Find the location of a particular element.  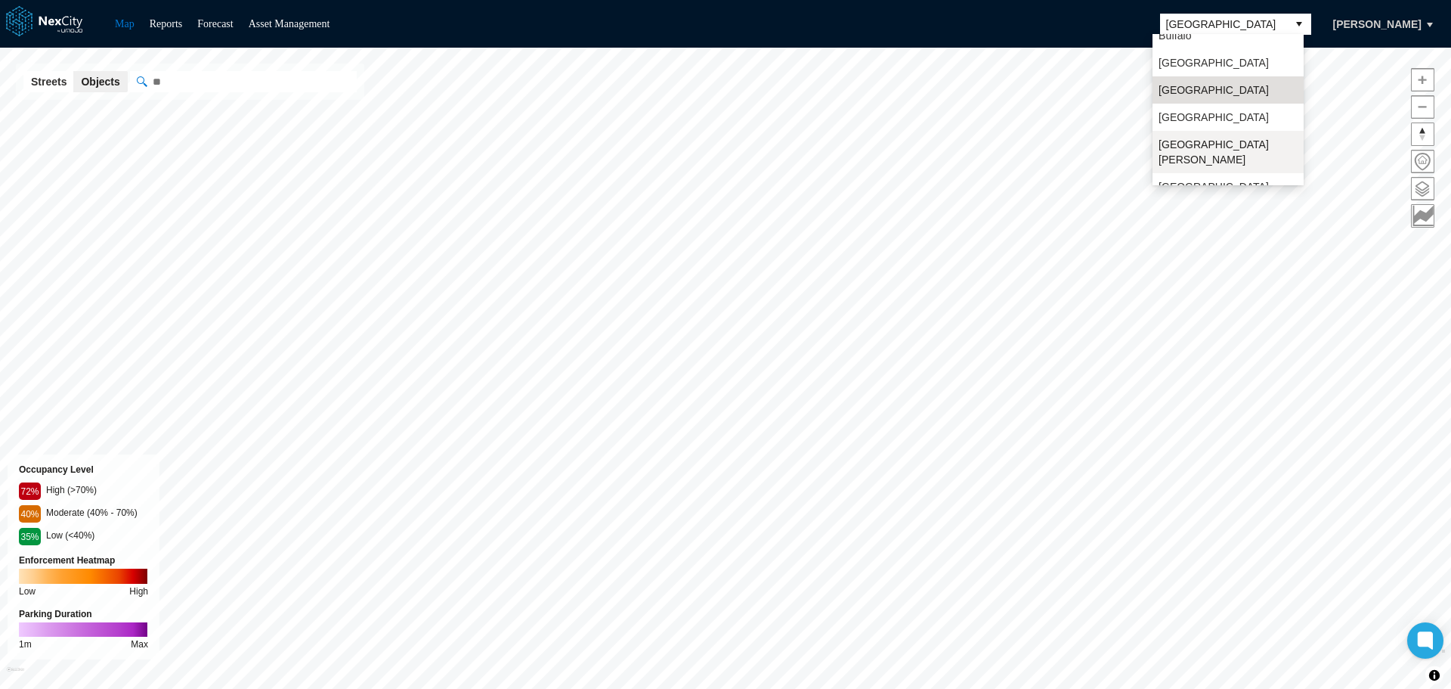

img: duration is located at coordinates (83, 629).